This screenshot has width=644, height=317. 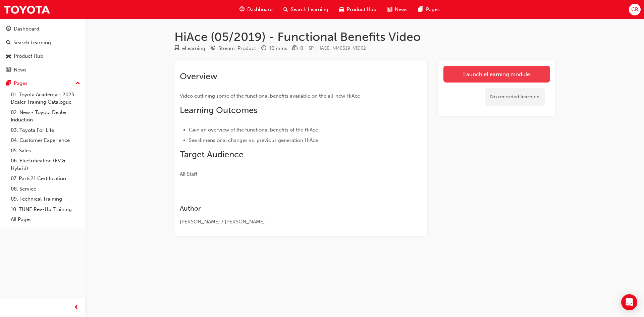 What do you see at coordinates (43, 83) in the screenshot?
I see `button: Pages` at bounding box center [43, 83].